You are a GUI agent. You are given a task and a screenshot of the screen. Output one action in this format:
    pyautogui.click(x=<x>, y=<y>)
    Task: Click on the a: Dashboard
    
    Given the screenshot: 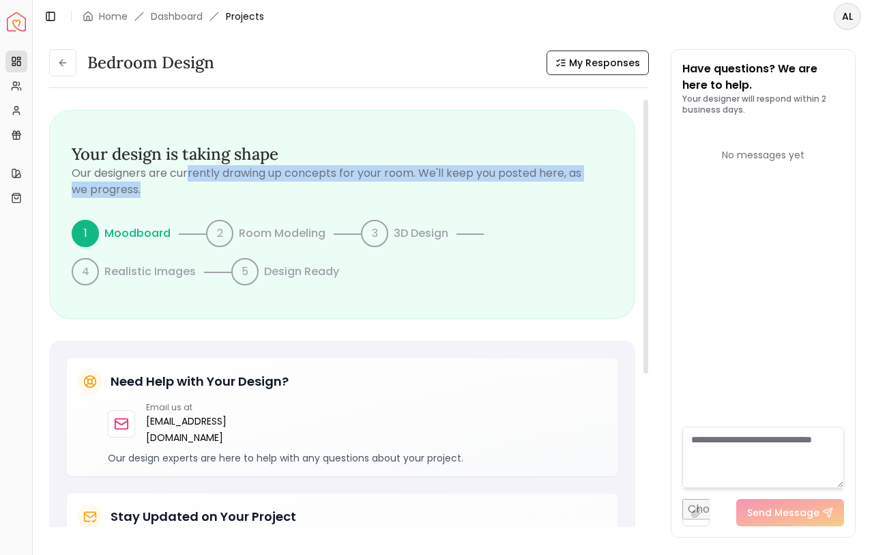 What is the action you would take?
    pyautogui.click(x=177, y=16)
    